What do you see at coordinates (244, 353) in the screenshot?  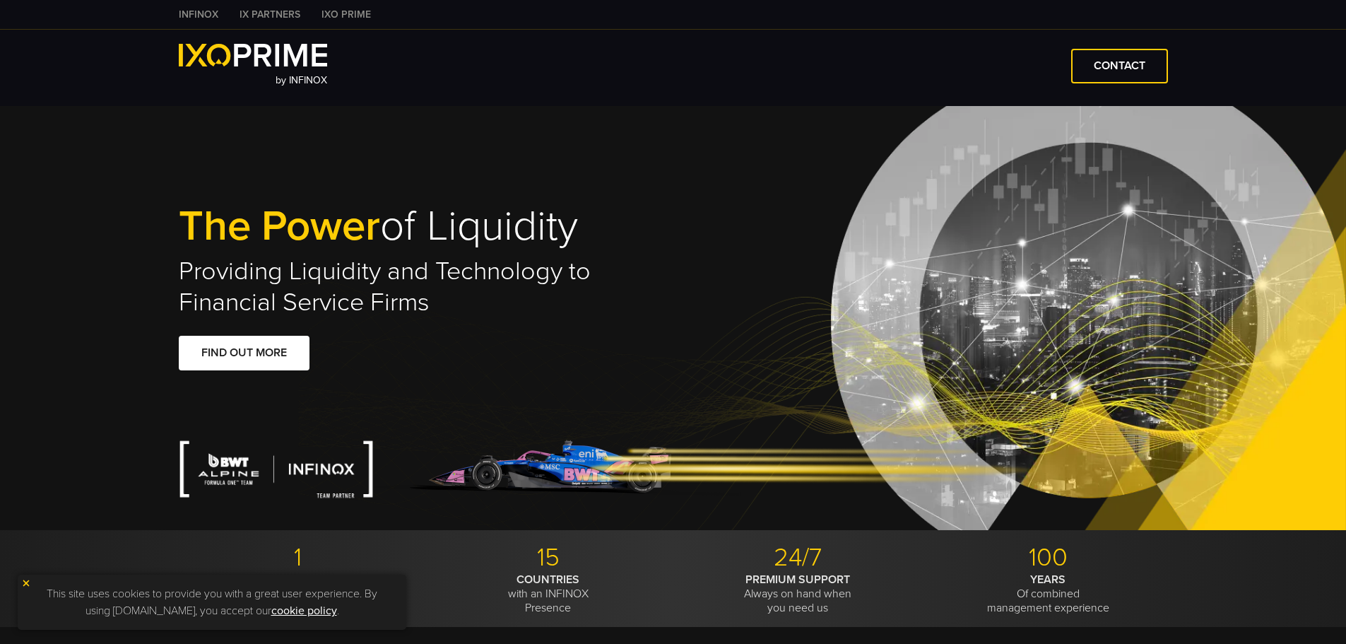 I see `a: FIND OUT MORE` at bounding box center [244, 353].